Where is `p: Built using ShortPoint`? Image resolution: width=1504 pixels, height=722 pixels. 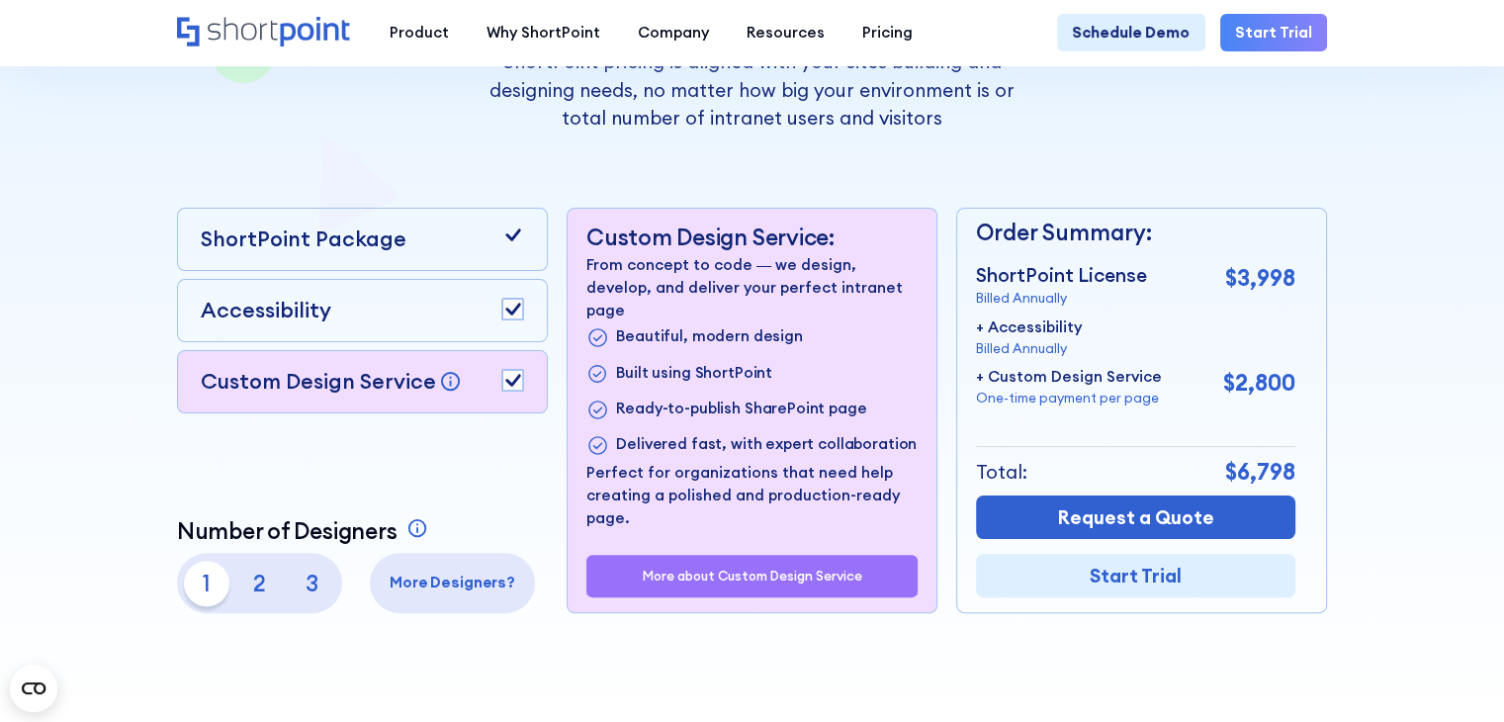
p: Built using ShortPoint is located at coordinates (694, 374).